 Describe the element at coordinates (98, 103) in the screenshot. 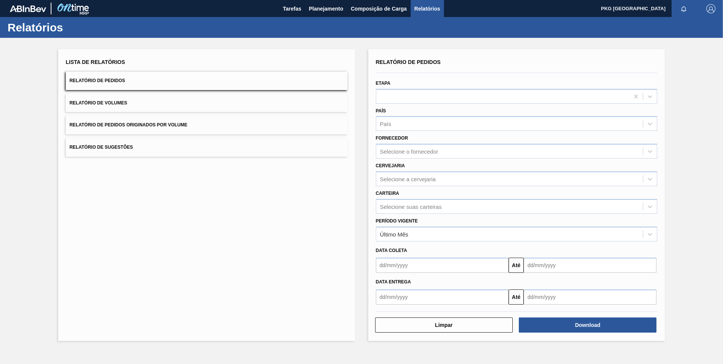

I see `span: Relatório de Volumes` at that location.